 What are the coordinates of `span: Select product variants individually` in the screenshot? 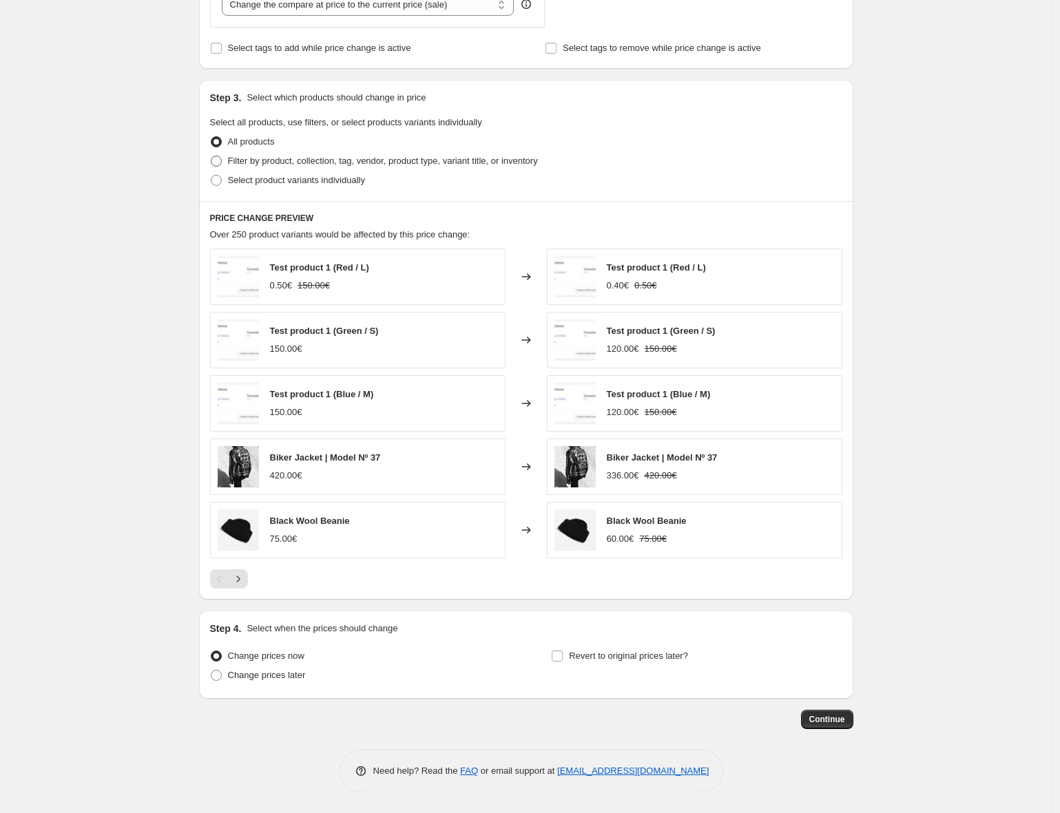 It's located at (296, 180).